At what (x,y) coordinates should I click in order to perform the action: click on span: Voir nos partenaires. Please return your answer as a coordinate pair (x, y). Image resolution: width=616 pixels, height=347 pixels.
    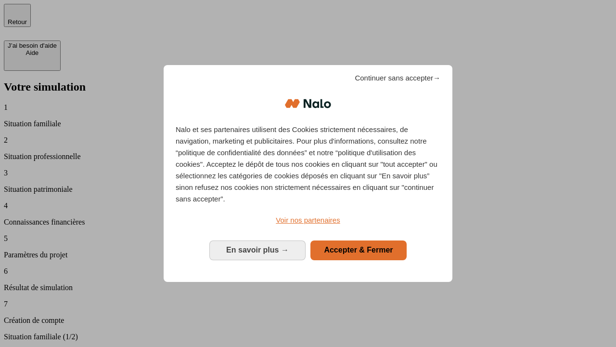
    Looking at the image, I should click on (308, 220).